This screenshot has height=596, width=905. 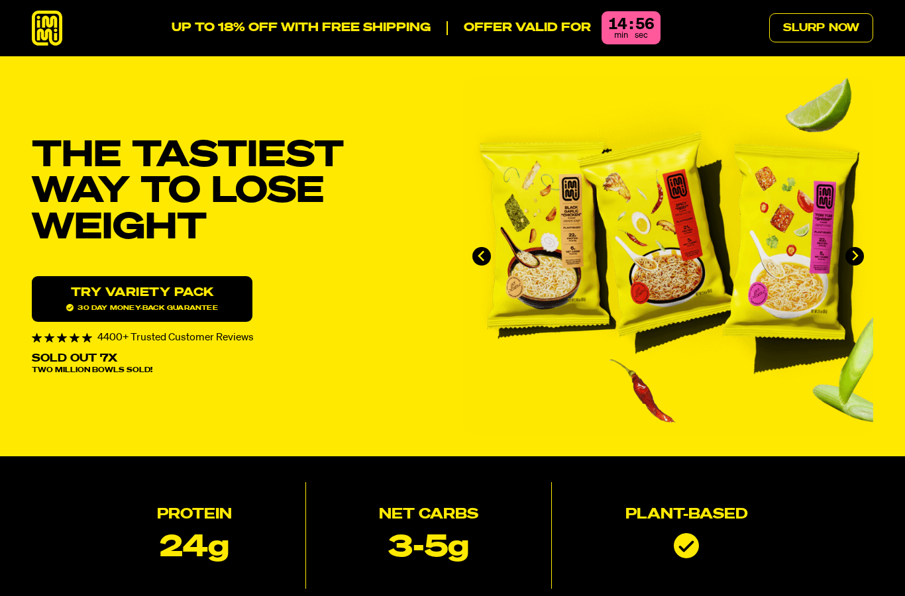 What do you see at coordinates (482, 256) in the screenshot?
I see `button: Go to last slide` at bounding box center [482, 256].